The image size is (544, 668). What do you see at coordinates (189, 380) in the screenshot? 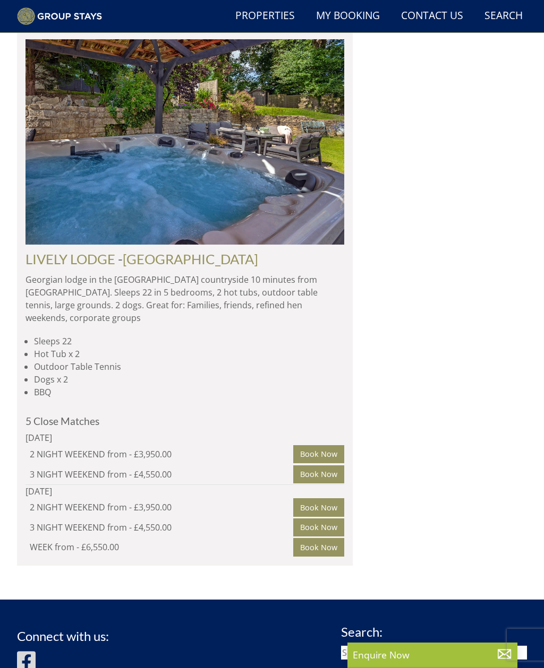
I see `li: Dogs x 2` at bounding box center [189, 380].